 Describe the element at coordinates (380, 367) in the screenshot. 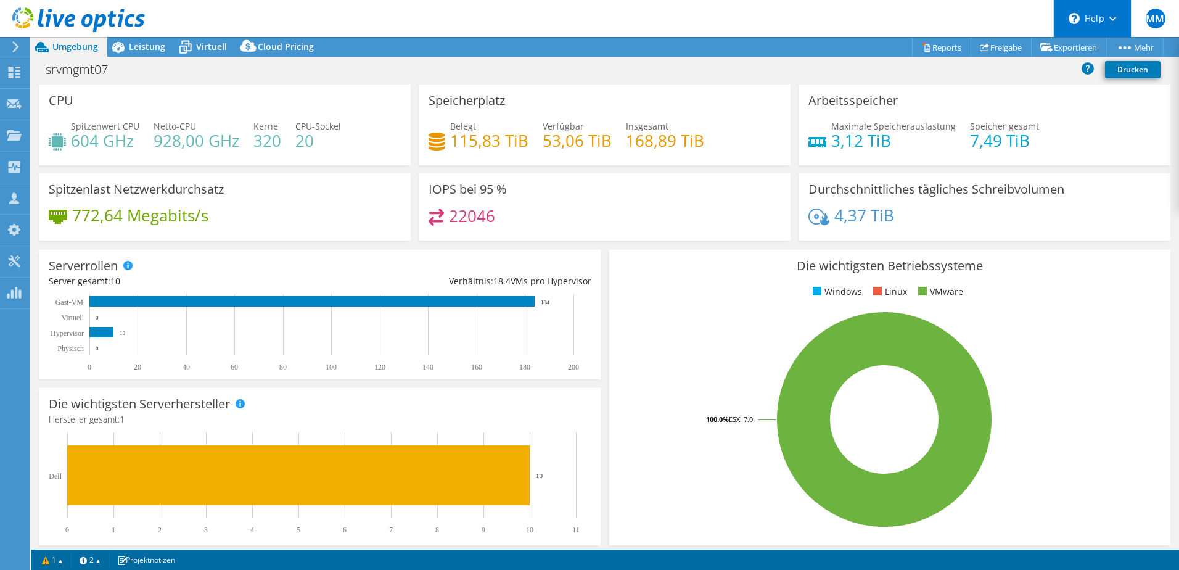

I see `text: 120` at that location.